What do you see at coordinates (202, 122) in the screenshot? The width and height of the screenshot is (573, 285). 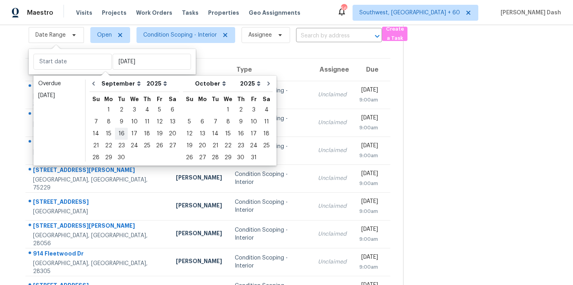 I see `div: 6` at bounding box center [202, 122].